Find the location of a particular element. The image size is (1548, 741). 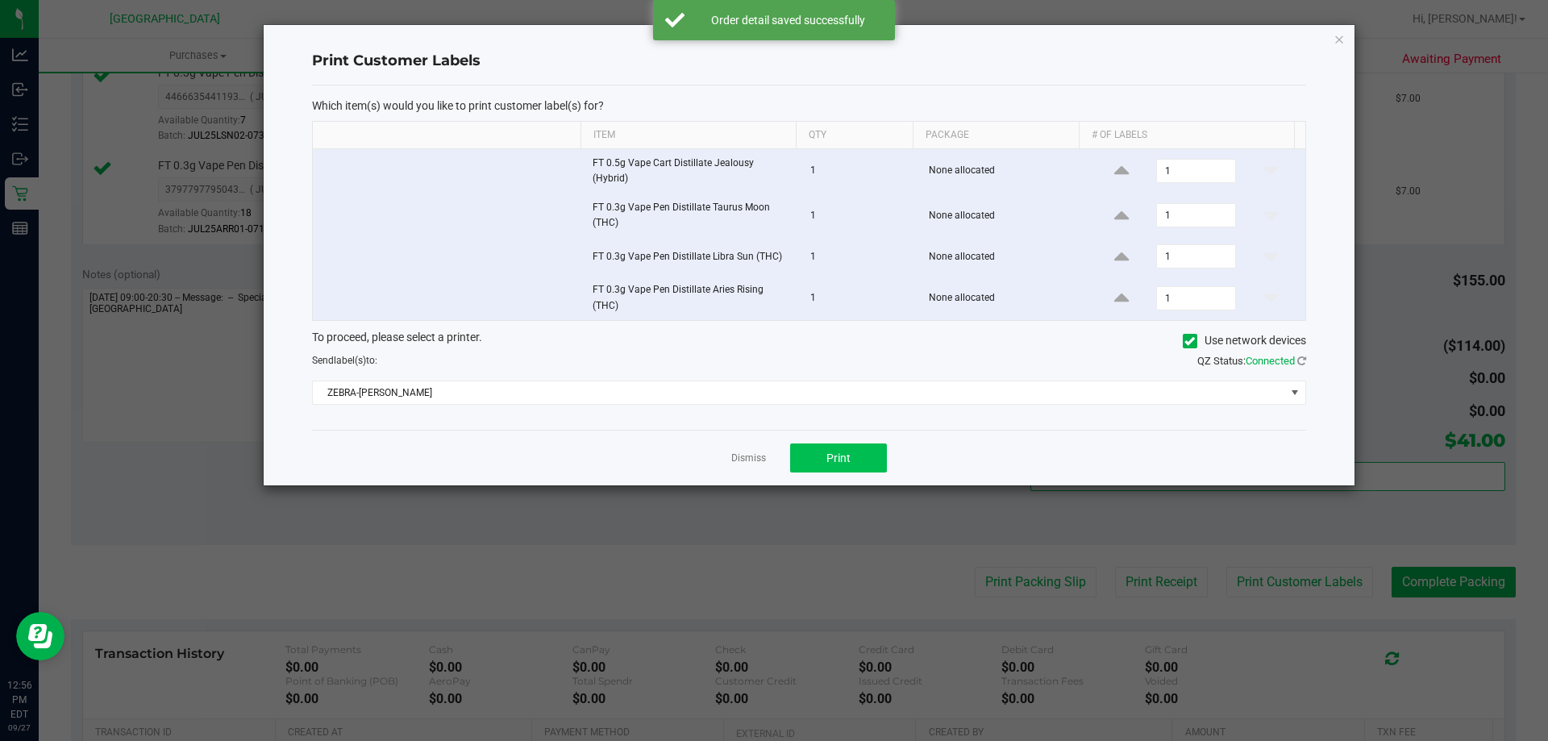

div: Order detail saved successfully is located at coordinates (788, 20).